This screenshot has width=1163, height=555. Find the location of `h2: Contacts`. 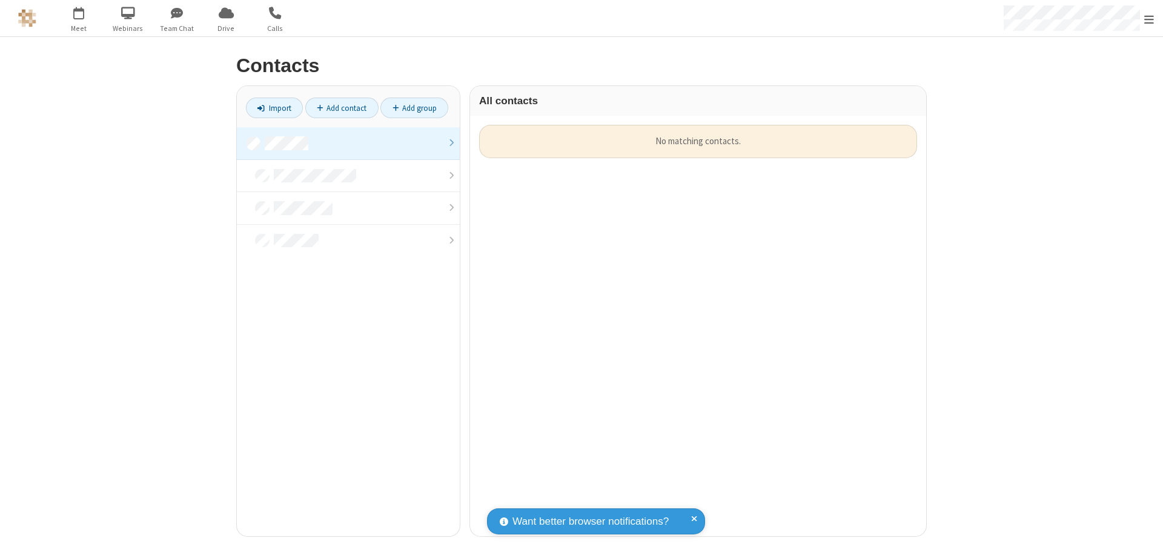

h2: Contacts is located at coordinates (582, 65).